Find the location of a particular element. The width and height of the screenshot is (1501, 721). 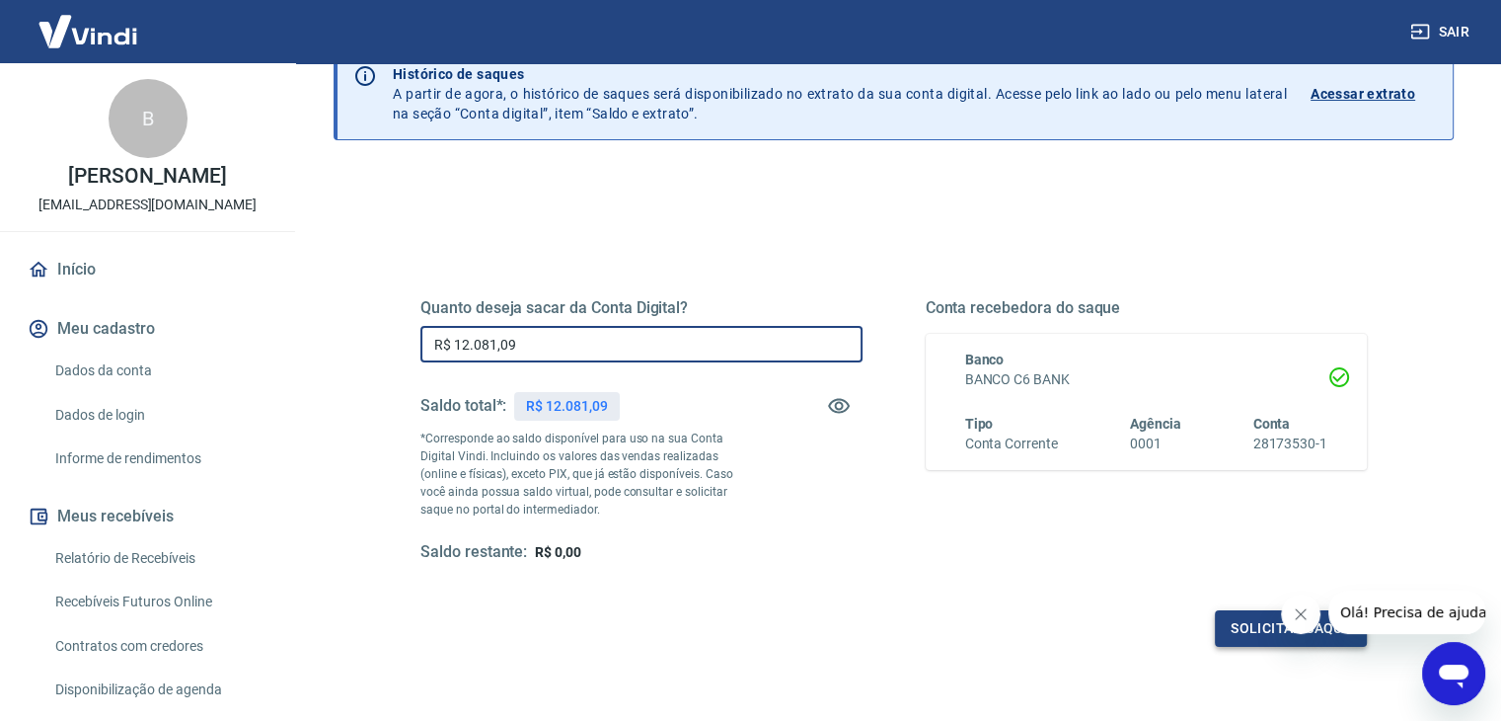

a: Dados da conta is located at coordinates (159, 370).